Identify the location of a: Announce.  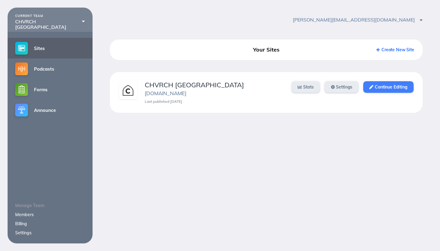
(50, 110).